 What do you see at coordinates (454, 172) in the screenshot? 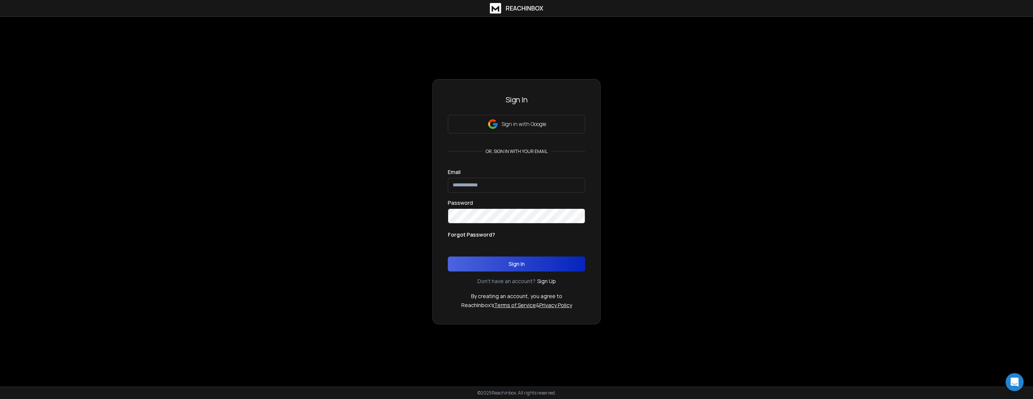
I see `label: Email` at bounding box center [454, 172].